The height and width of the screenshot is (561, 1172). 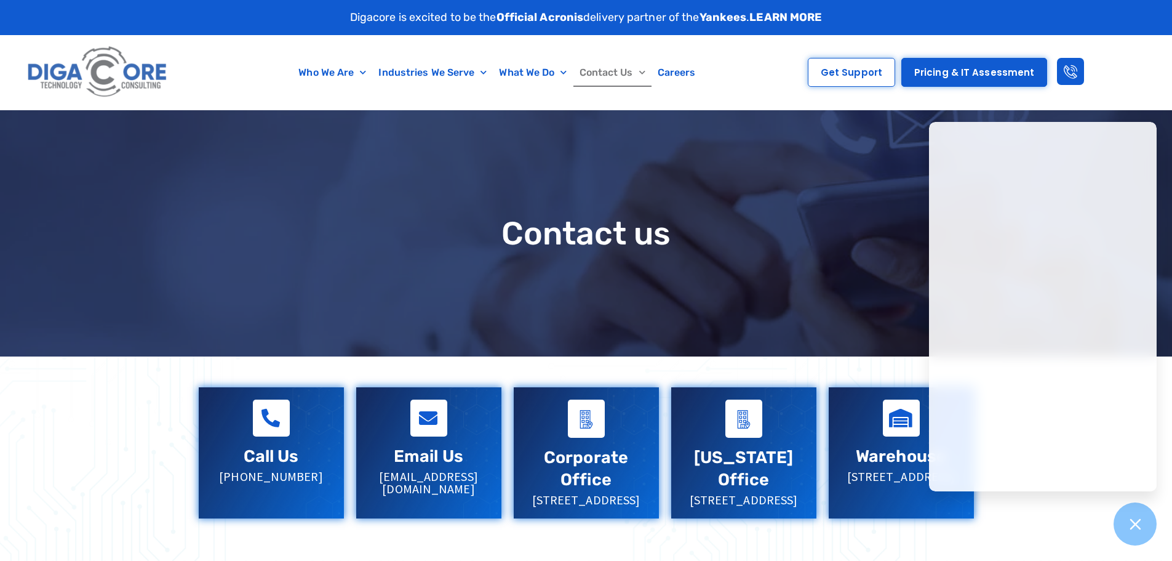 What do you see at coordinates (540, 17) in the screenshot?
I see `strong: Official Acronis` at bounding box center [540, 17].